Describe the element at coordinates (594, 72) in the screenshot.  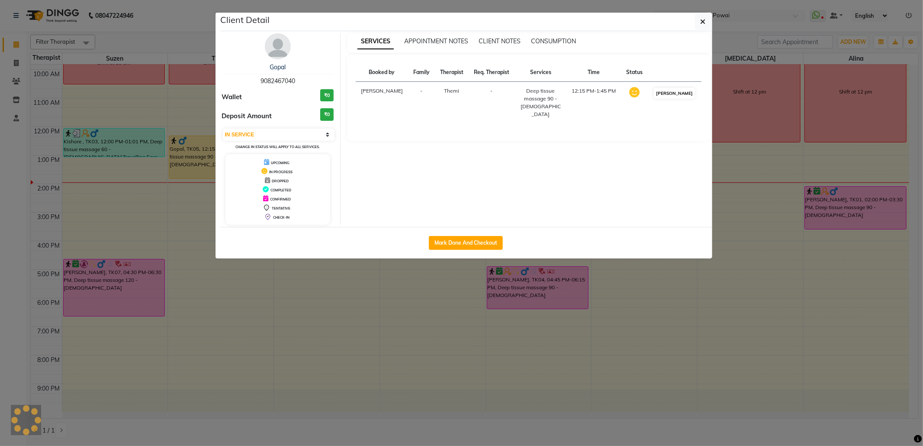
I see `th: Time` at that location.